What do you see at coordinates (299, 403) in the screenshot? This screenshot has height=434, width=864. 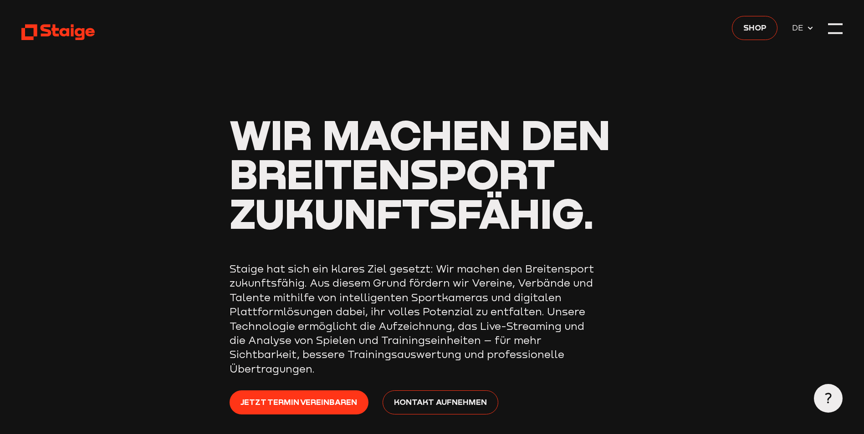 I see `a: Jetzt Termin vereinbaren` at bounding box center [299, 403].